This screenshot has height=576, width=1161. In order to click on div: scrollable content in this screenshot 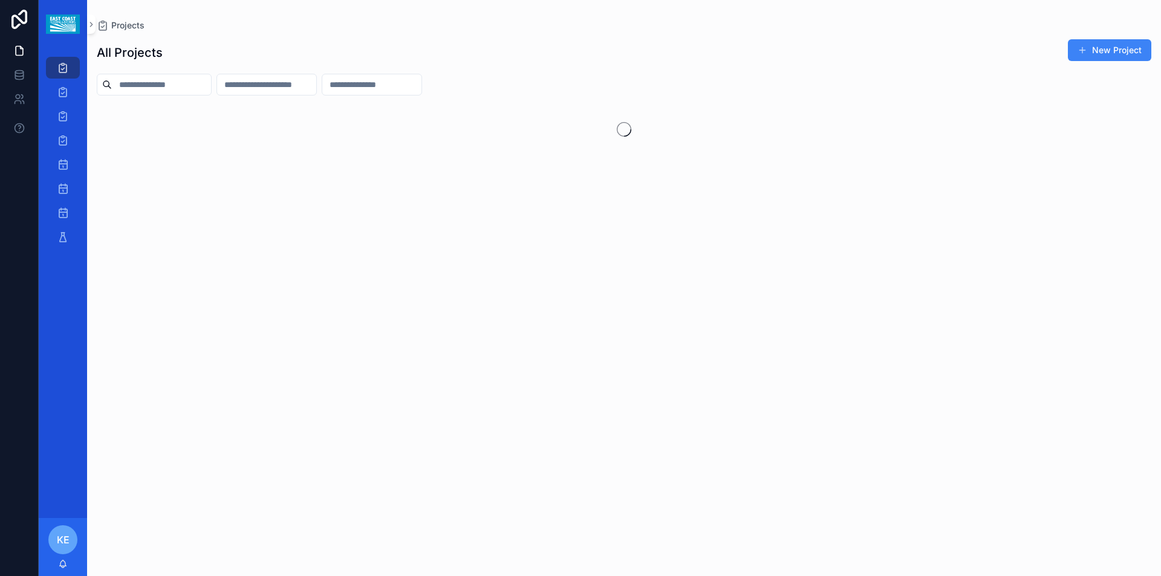, I will do `click(63, 156)`.